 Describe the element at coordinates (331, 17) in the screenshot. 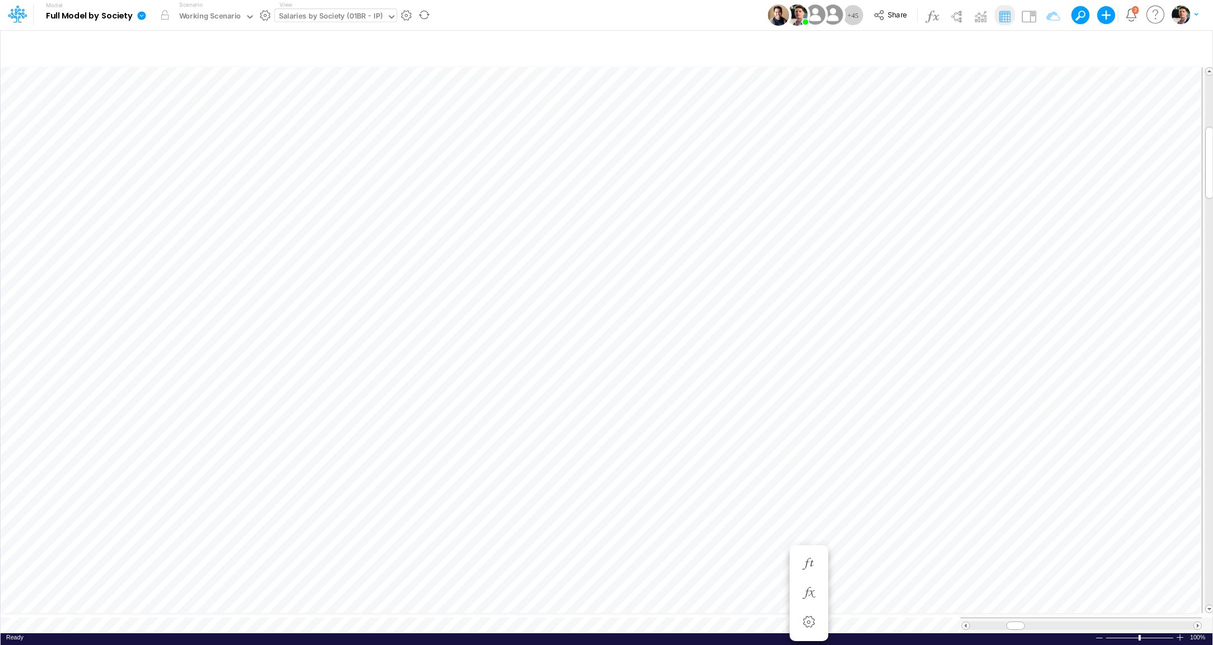

I see `div: Salaries by Society (01BR - IP)` at that location.